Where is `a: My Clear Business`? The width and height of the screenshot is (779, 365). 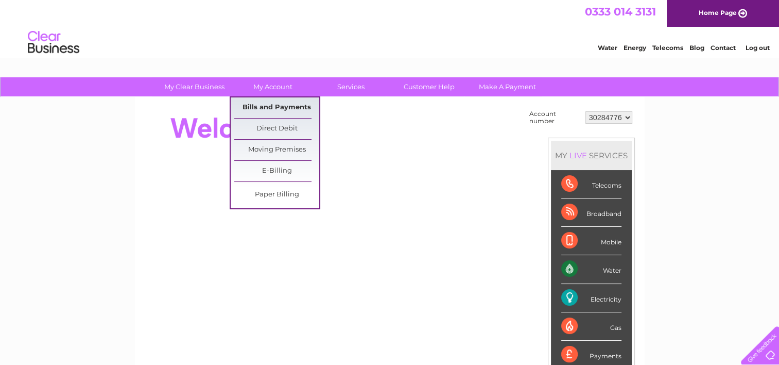 a: My Clear Business is located at coordinates (194, 87).